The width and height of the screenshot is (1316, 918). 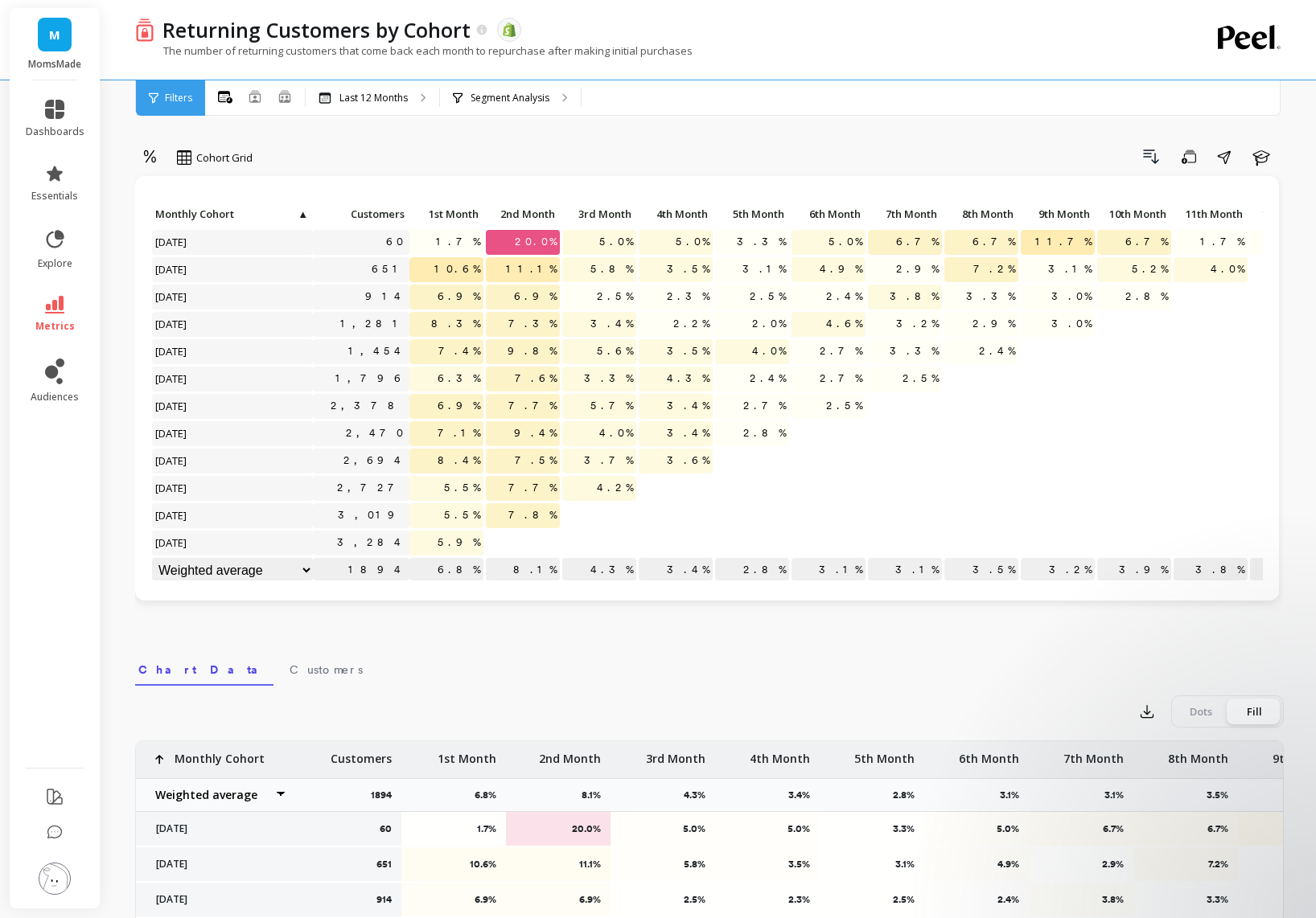 What do you see at coordinates (456, 324) in the screenshot?
I see `span: 8.3%` at bounding box center [456, 324].